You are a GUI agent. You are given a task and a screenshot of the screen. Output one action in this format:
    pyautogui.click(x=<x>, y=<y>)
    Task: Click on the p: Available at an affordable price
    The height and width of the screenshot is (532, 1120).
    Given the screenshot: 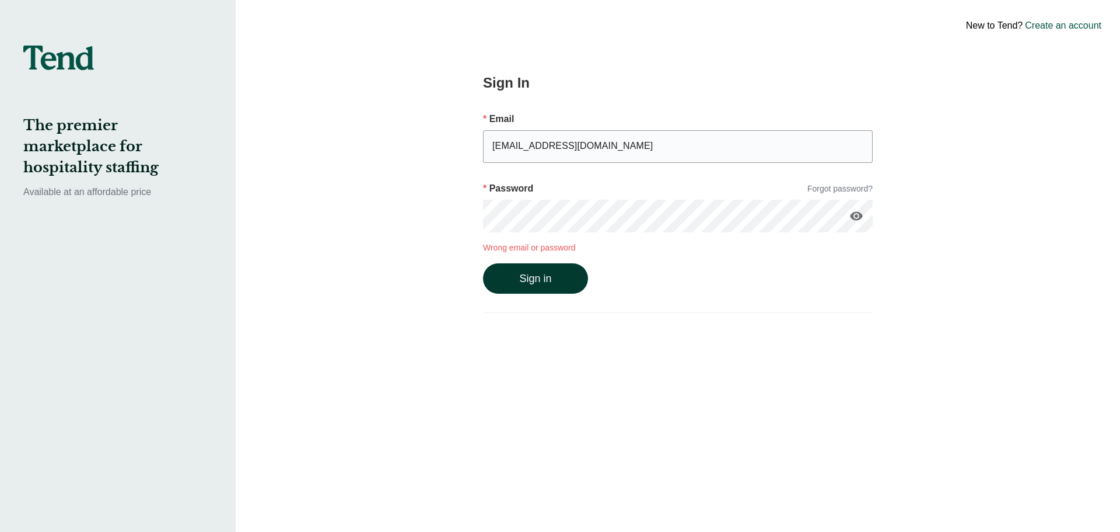 What is the action you would take?
    pyautogui.click(x=118, y=192)
    